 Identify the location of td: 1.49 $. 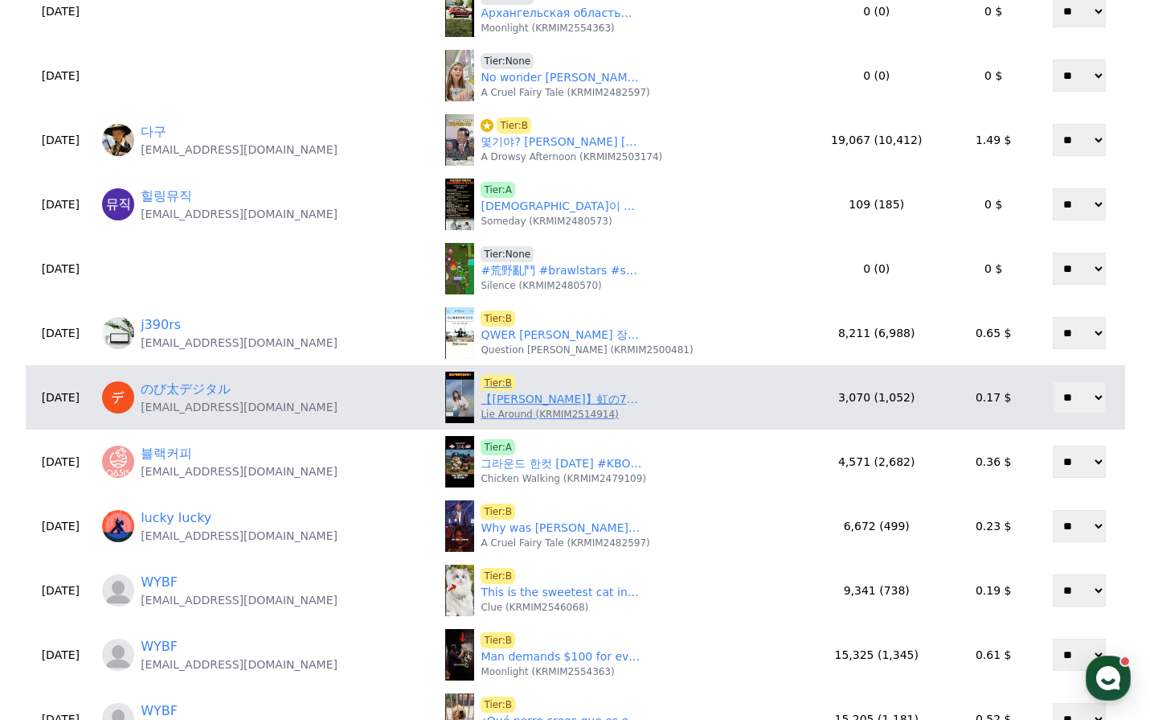
(994, 140).